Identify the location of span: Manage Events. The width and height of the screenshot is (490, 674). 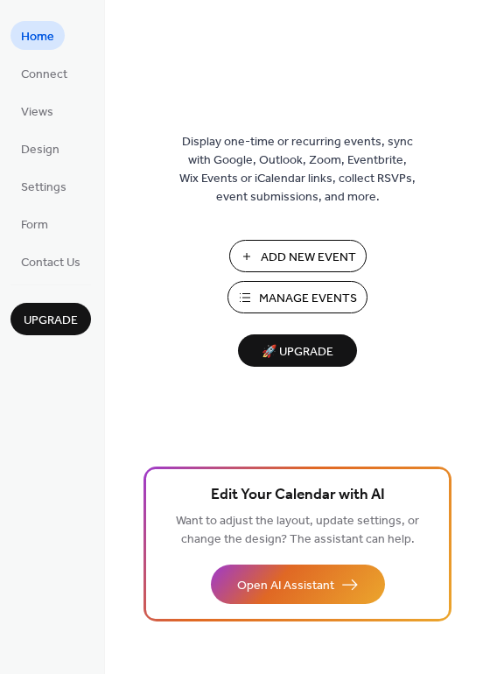
(308, 298).